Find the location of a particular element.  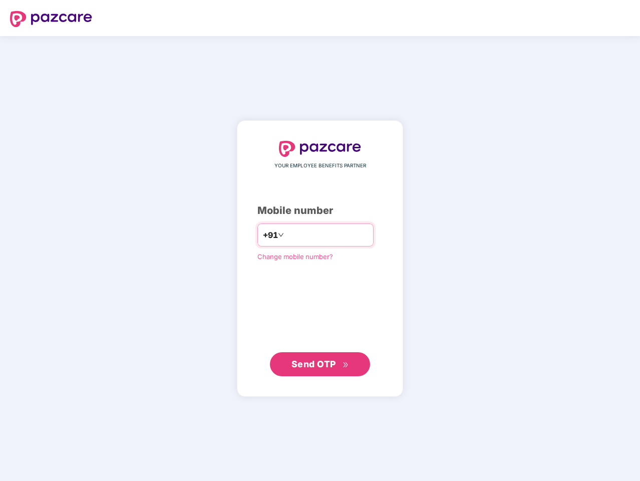

span: +91 is located at coordinates (270, 235).